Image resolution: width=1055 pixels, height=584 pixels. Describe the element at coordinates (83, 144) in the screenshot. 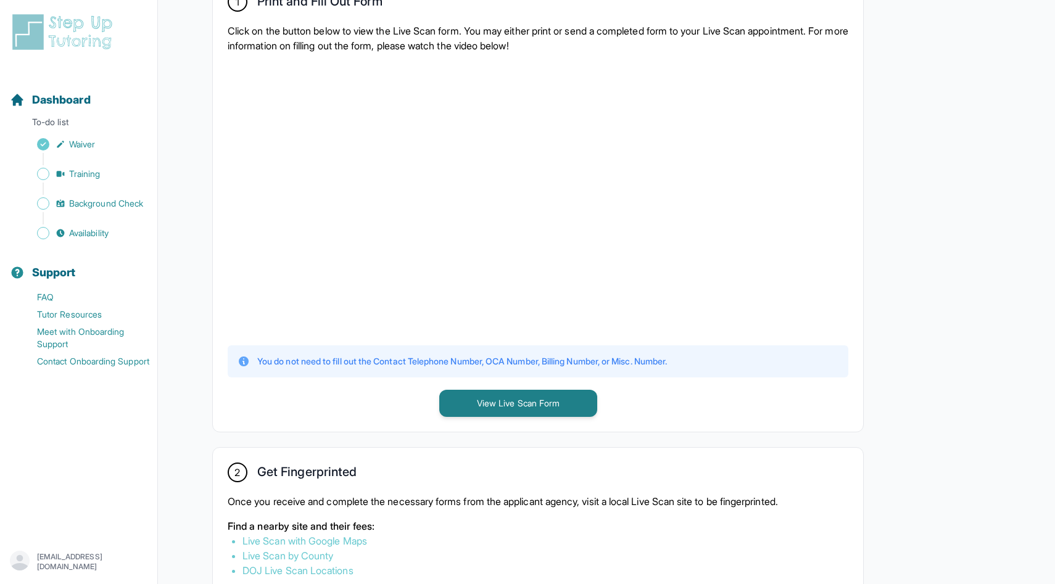

I see `a: Waiver` at that location.